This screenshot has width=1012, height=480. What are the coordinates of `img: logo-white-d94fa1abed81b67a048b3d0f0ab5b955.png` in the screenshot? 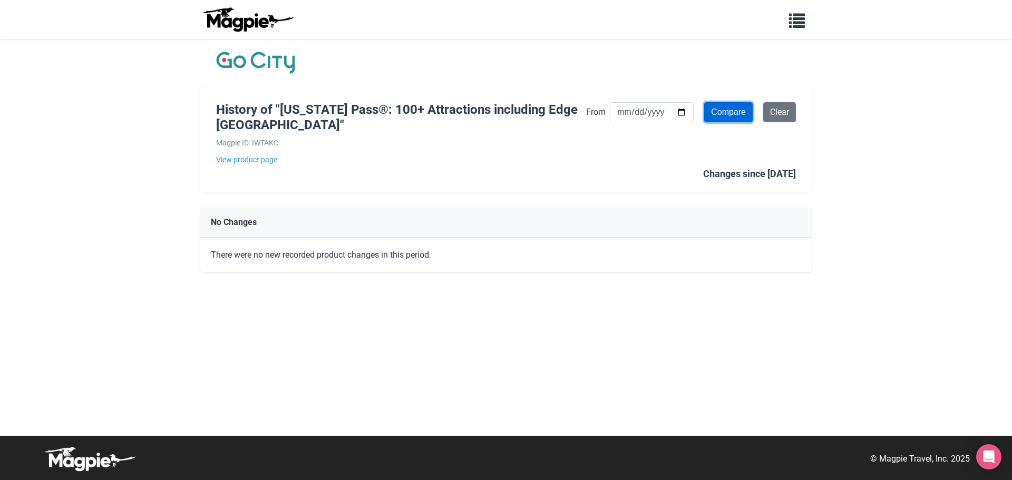 It's located at (90, 459).